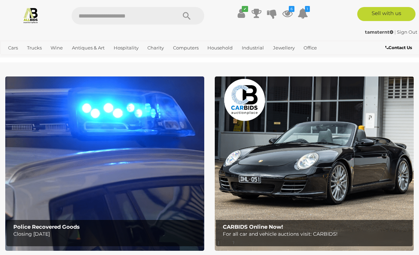 The width and height of the screenshot is (419, 255). What do you see at coordinates (380, 32) in the screenshot?
I see `a: tamsternt` at bounding box center [380, 32].